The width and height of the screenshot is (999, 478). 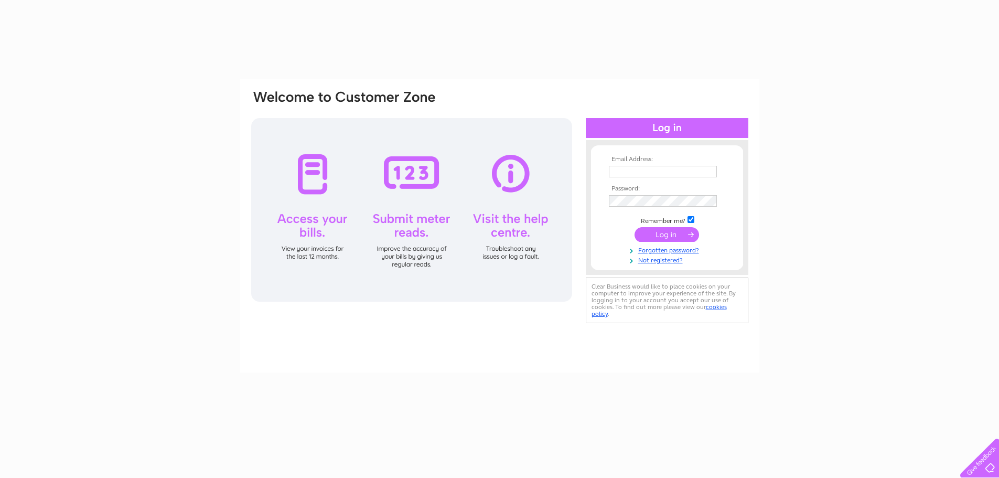 What do you see at coordinates (667, 220) in the screenshot?
I see `td: Remember me?` at bounding box center [667, 220].